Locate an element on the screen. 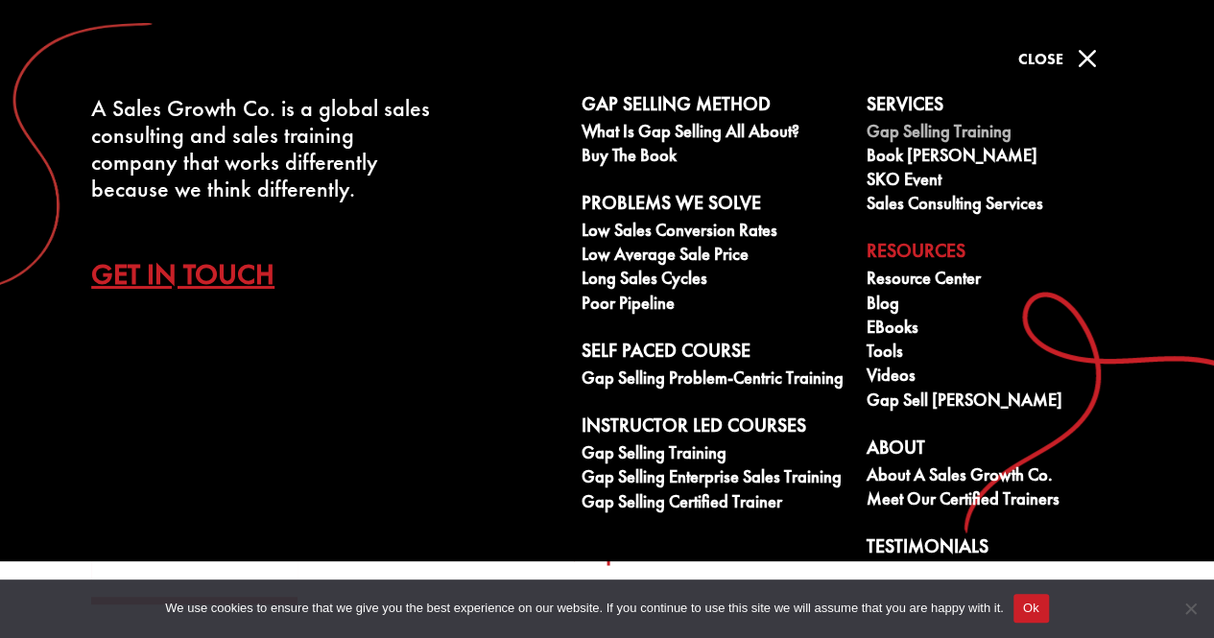 The image size is (1214, 638). a: Get In Touch is located at coordinates (197, 274).